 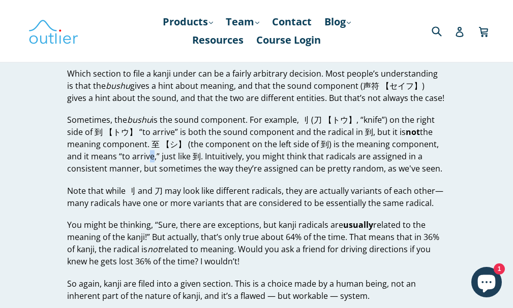 I want to click on input: Search, so click(x=443, y=30).